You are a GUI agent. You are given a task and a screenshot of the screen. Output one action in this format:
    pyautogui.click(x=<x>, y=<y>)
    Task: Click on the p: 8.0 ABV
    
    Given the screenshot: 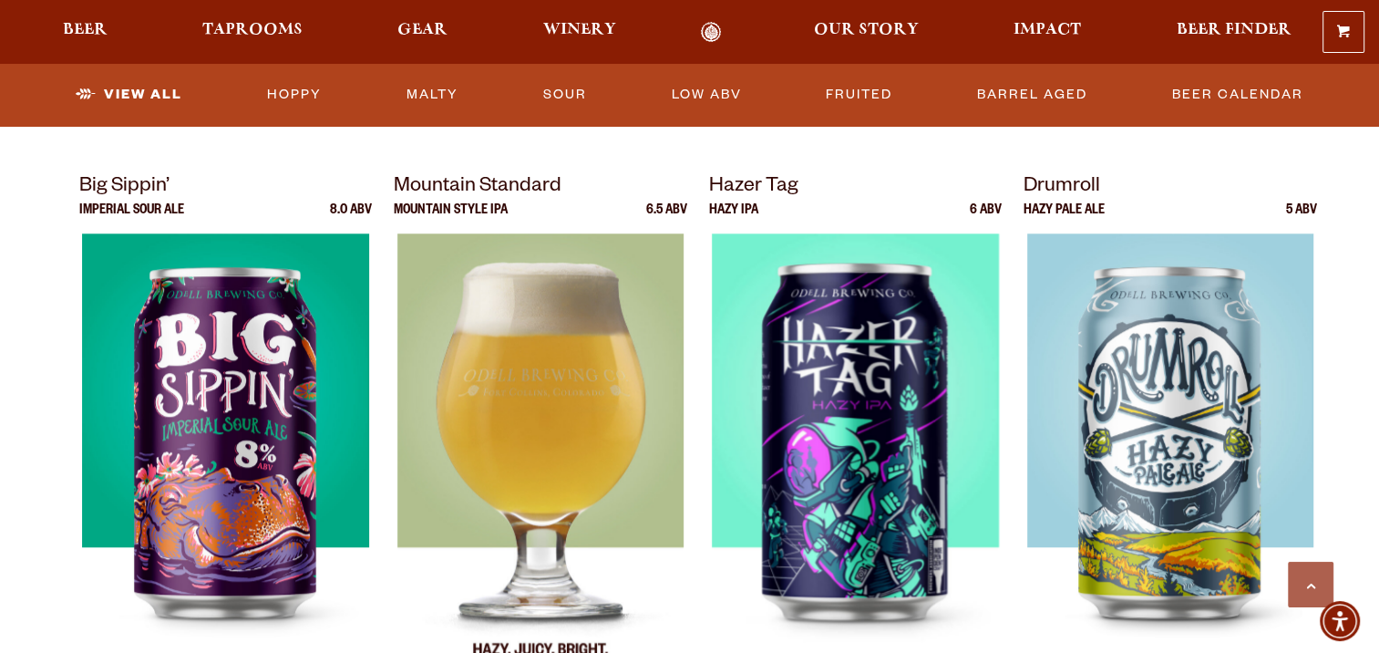 What is the action you would take?
    pyautogui.click(x=351, y=219)
    